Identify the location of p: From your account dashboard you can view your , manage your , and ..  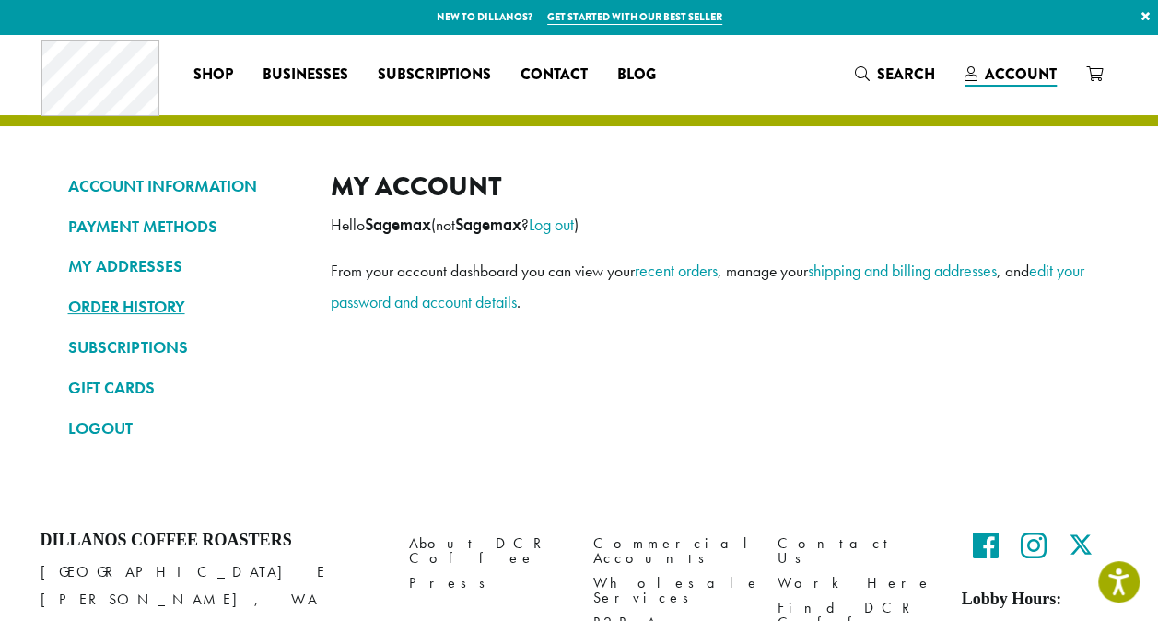
(710, 286).